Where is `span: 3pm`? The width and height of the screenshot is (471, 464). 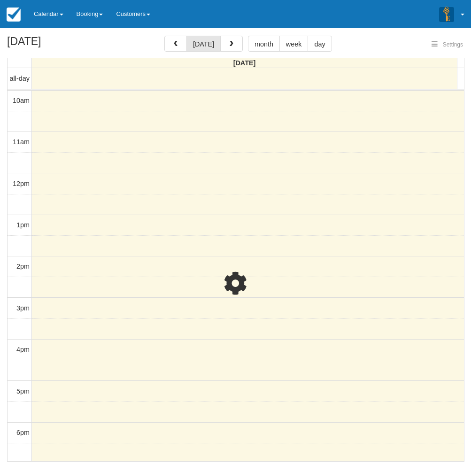 span: 3pm is located at coordinates (23, 308).